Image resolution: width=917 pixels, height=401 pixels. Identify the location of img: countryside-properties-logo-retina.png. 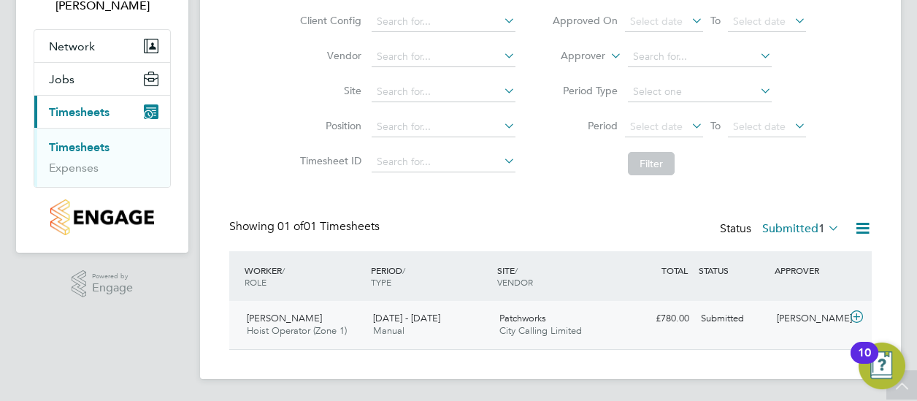
(102, 217).